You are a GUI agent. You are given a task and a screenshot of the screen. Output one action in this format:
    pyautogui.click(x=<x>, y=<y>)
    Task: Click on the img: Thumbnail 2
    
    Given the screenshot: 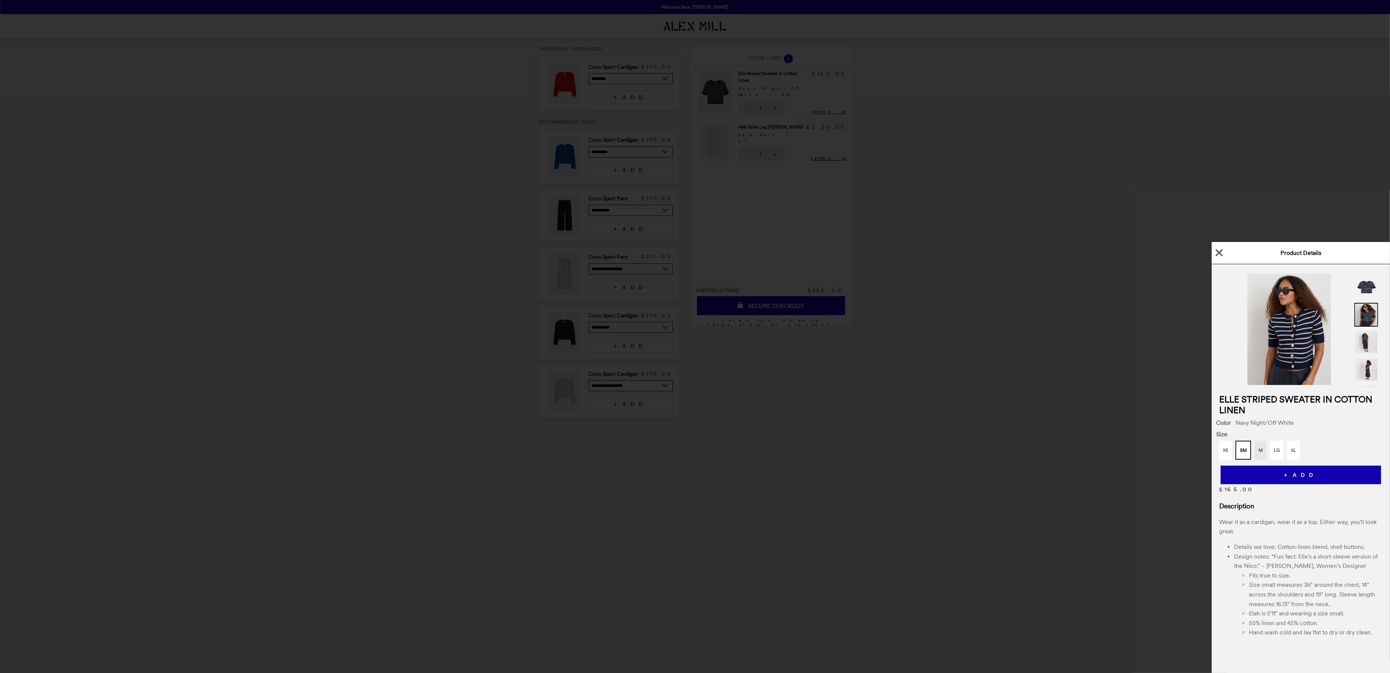 What is the action you would take?
    pyautogui.click(x=1367, y=315)
    